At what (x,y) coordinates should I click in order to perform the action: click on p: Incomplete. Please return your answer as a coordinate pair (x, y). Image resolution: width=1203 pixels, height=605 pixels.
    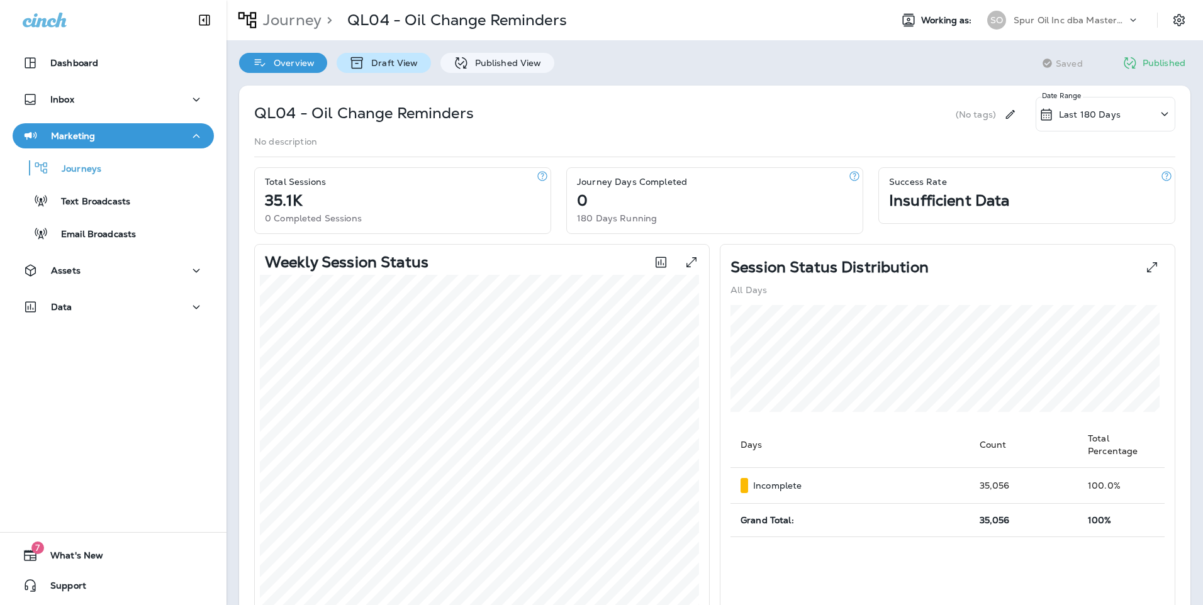
    Looking at the image, I should click on (777, 486).